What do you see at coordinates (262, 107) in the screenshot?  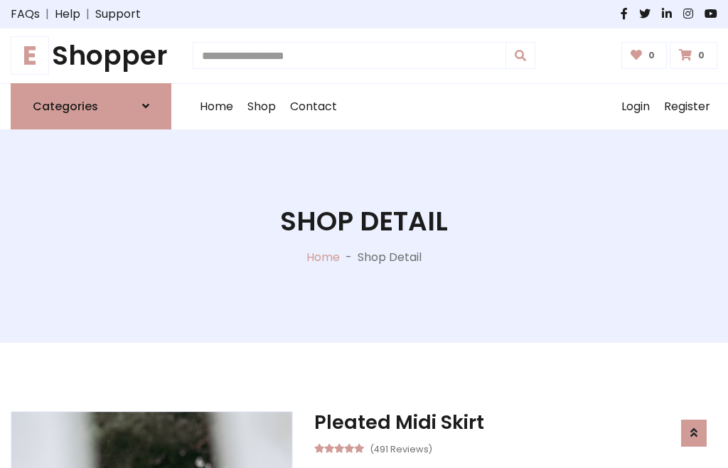 I see `a: Shop` at bounding box center [262, 107].